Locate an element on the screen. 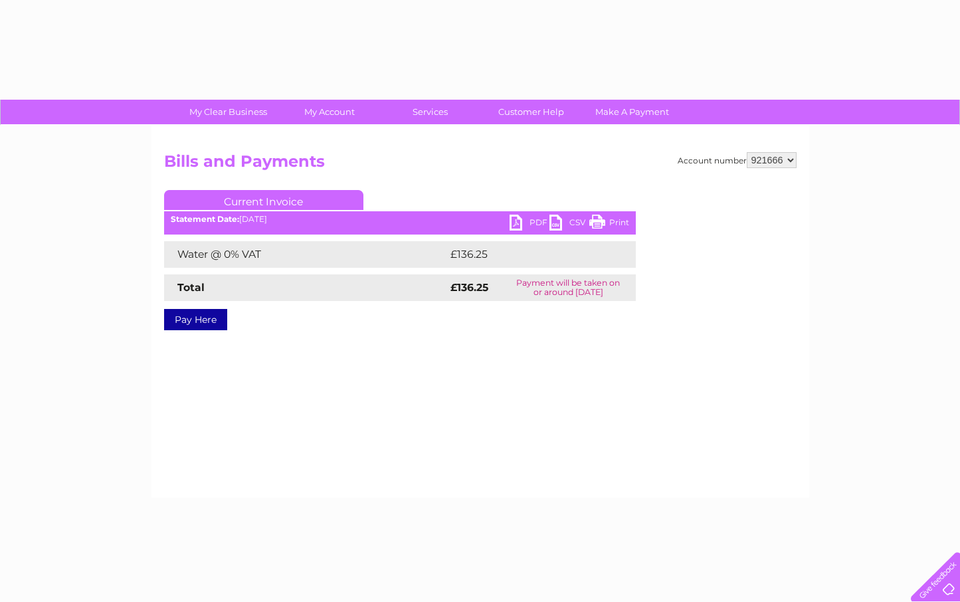 The height and width of the screenshot is (602, 960). a: Customer Help is located at coordinates (531, 112).